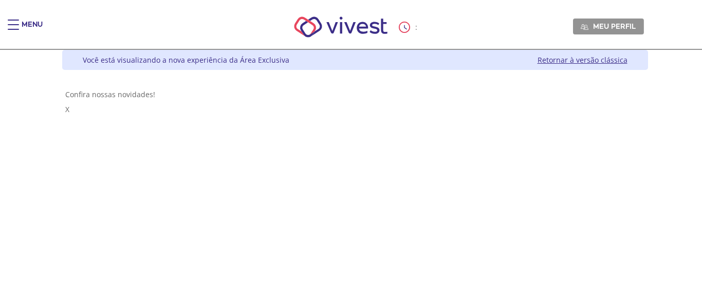  Describe the element at coordinates (341, 27) in the screenshot. I see `img: Vivest` at that location.